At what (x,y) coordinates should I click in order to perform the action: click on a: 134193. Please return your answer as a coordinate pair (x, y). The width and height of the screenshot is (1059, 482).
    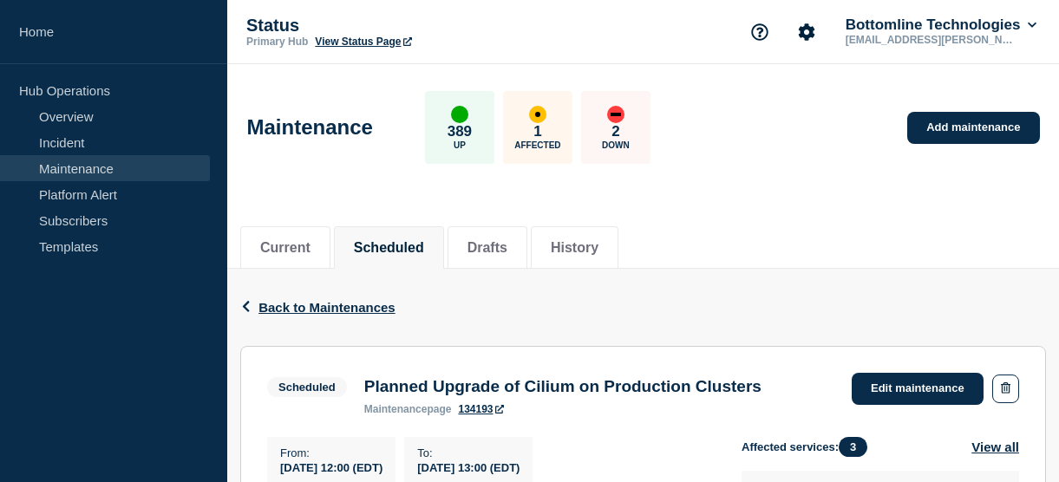
    Looking at the image, I should click on (480, 409).